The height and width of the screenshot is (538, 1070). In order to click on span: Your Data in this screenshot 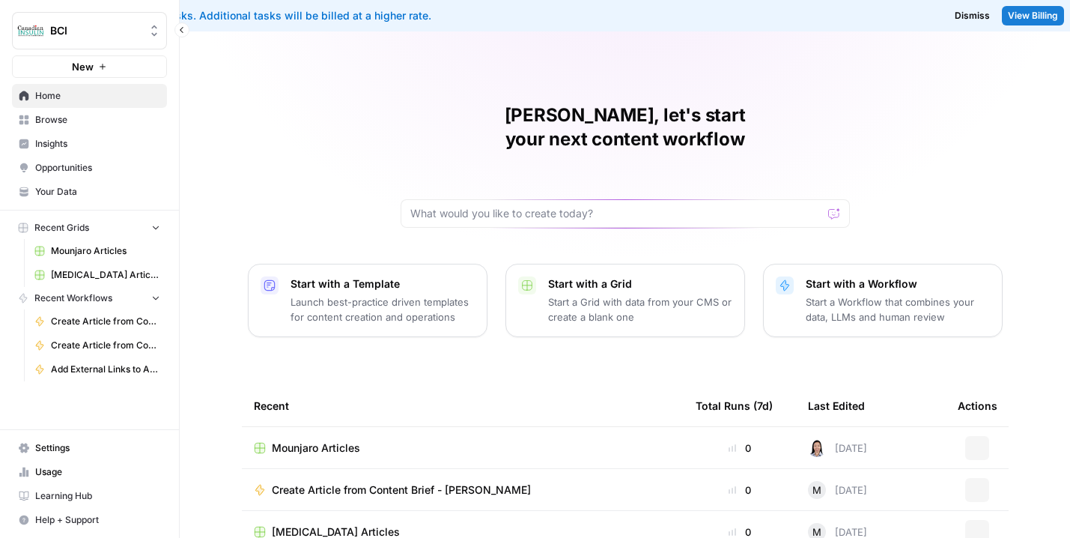, I will do `click(97, 192)`.